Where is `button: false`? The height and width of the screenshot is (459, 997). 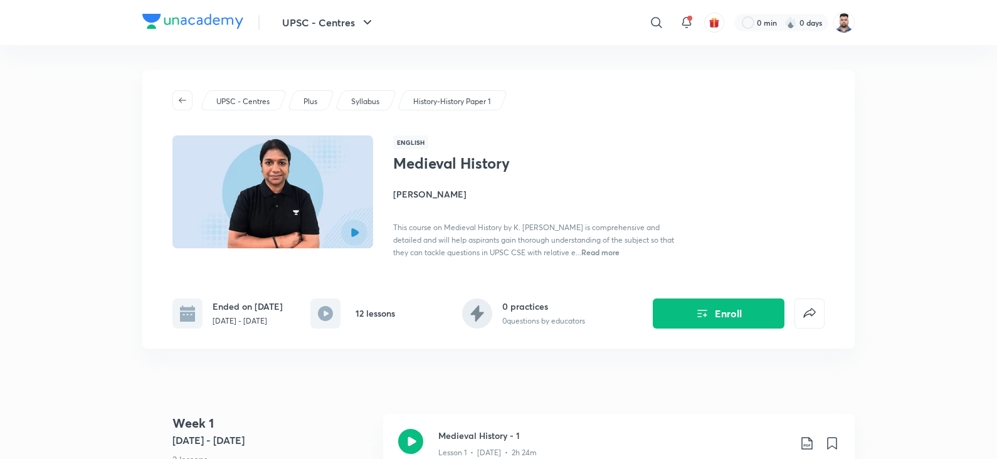
button: false is located at coordinates (809, 314).